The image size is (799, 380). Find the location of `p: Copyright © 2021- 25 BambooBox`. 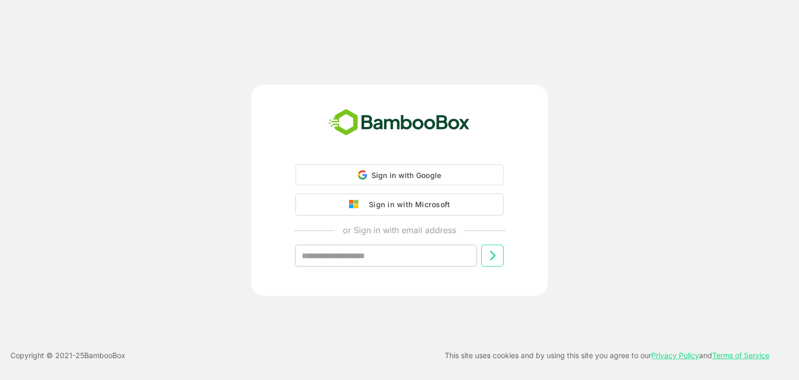

p: Copyright © 2021- 25 BambooBox is located at coordinates (68, 355).